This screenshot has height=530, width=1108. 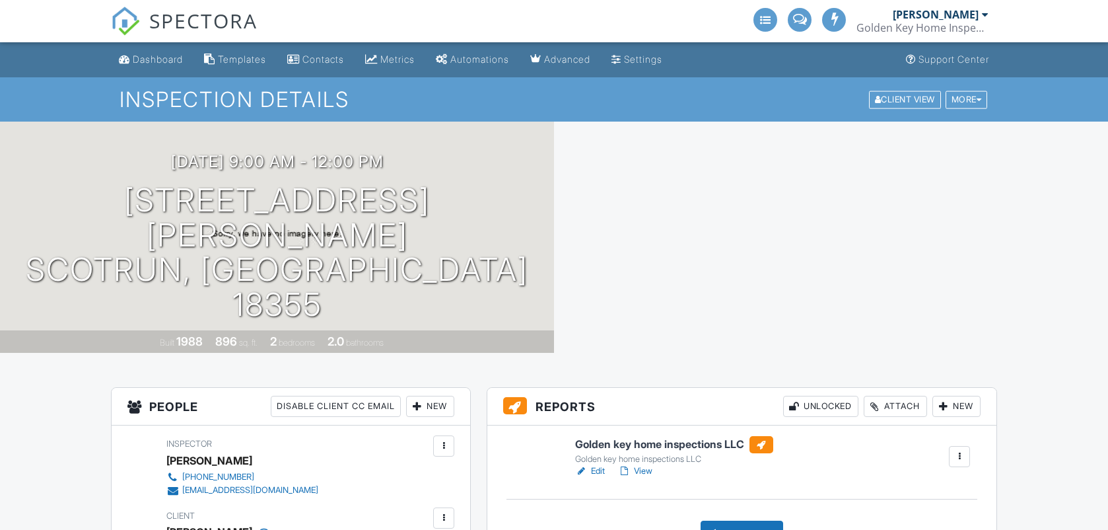 I want to click on a: SPECTORA, so click(x=184, y=32).